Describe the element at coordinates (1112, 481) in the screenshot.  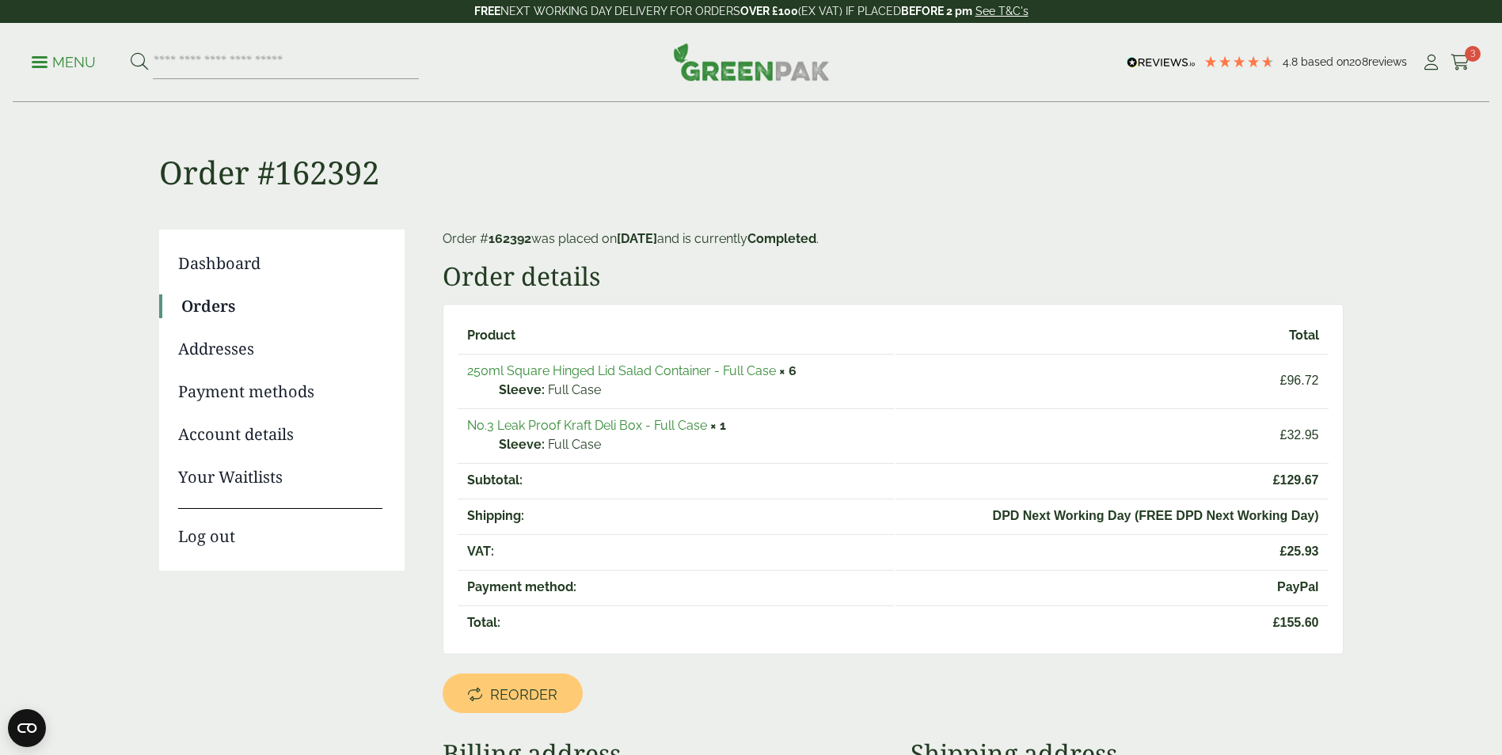
I see `span: 129.67` at that location.